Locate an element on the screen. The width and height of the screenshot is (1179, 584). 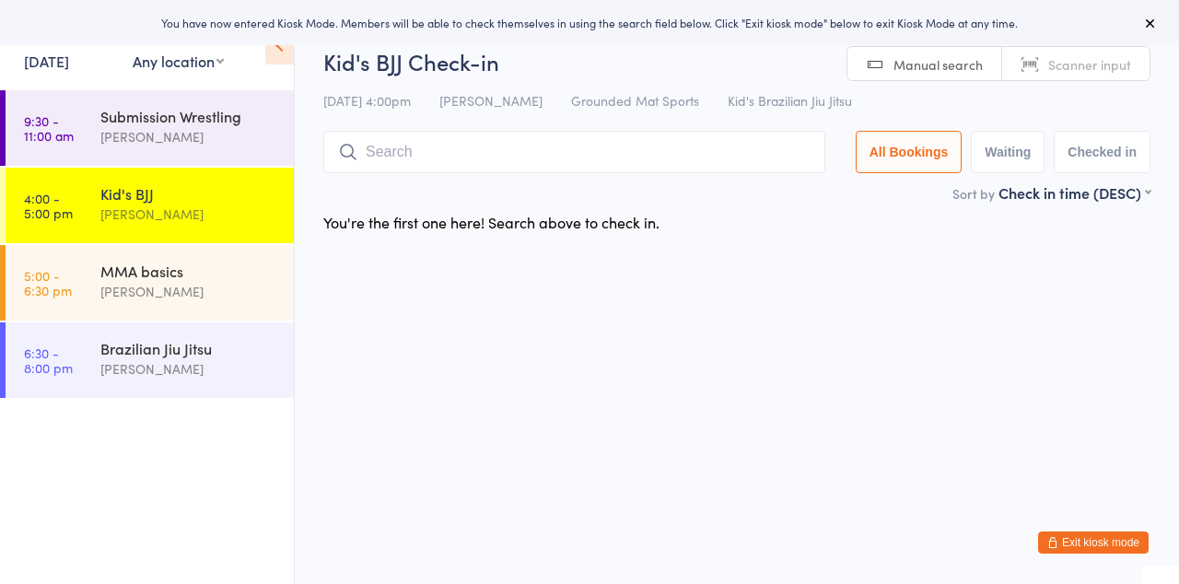
input: Search is located at coordinates (574, 152).